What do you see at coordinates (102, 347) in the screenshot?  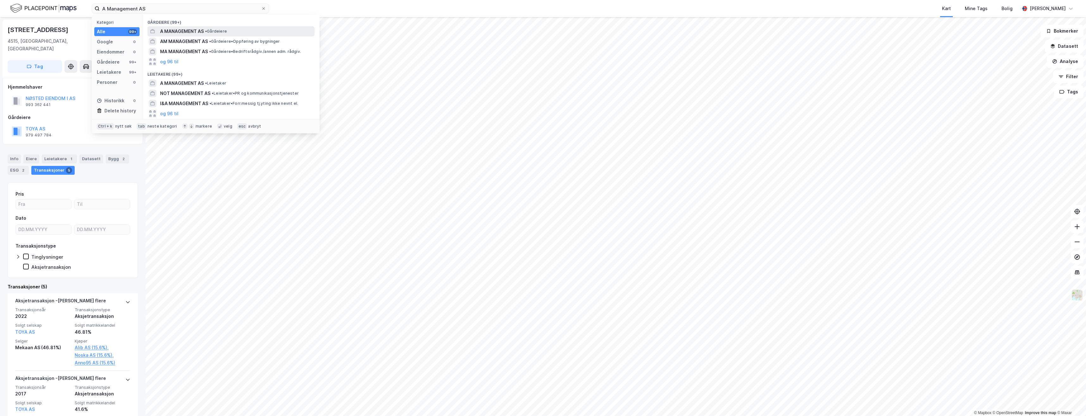 I see `a: Alib AS (15.6%),` at bounding box center [102, 347].